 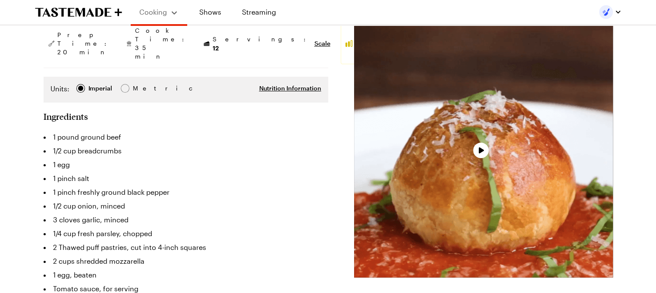 I want to click on button: Cooking, so click(x=159, y=12).